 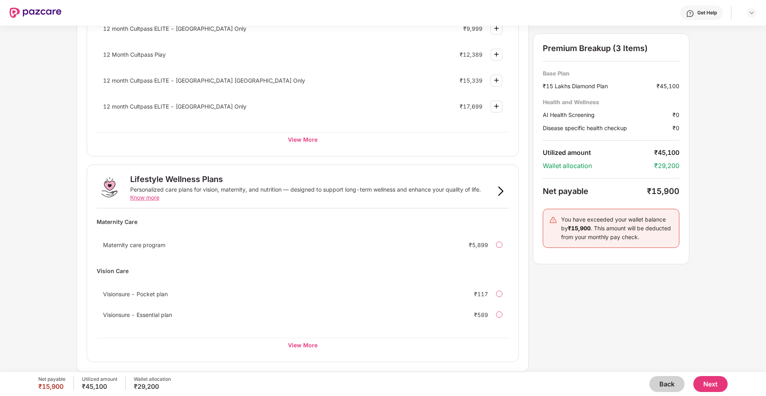 What do you see at coordinates (471, 54) in the screenshot?
I see `div: ₹12,389` at bounding box center [471, 54].